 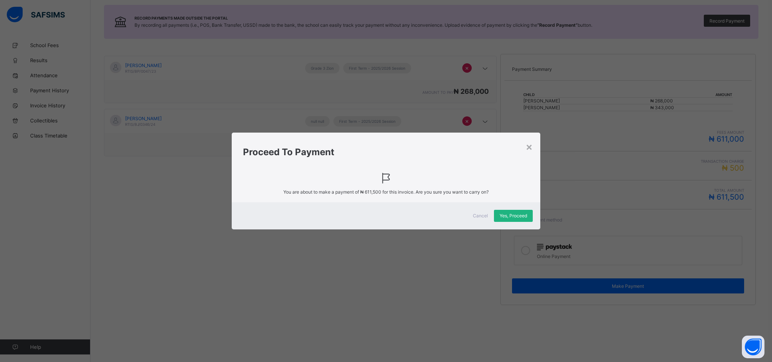 What do you see at coordinates (386, 192) in the screenshot?
I see `span: You are about to make a payment of for this invoice. Are you sure you want to carry on?` at bounding box center [386, 192].